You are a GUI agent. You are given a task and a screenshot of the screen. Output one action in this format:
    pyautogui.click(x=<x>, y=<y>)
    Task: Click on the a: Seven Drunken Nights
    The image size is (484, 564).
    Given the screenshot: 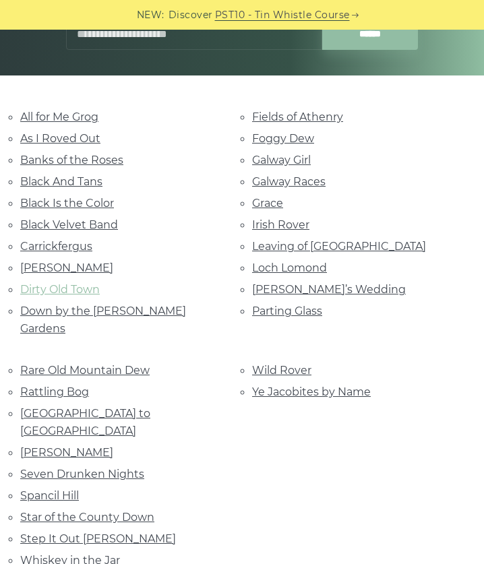 What is the action you would take?
    pyautogui.click(x=82, y=474)
    